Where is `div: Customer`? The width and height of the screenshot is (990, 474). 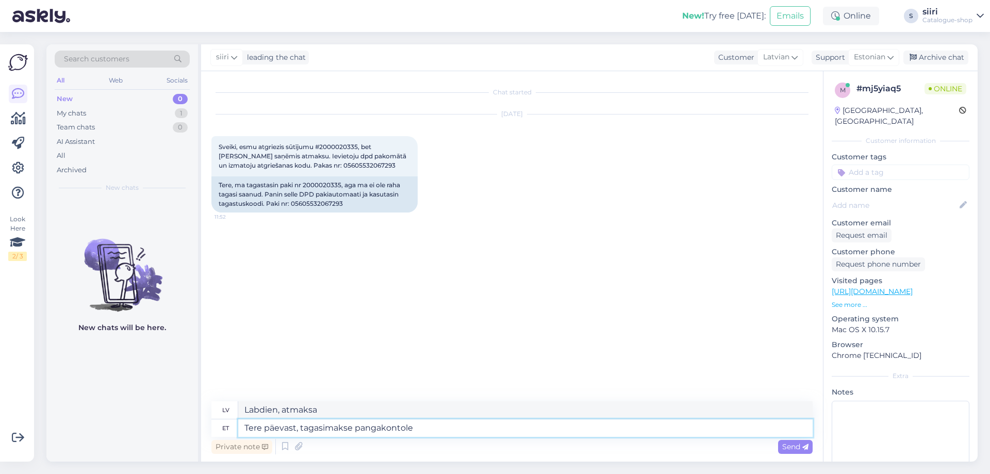 div: Customer is located at coordinates (734, 57).